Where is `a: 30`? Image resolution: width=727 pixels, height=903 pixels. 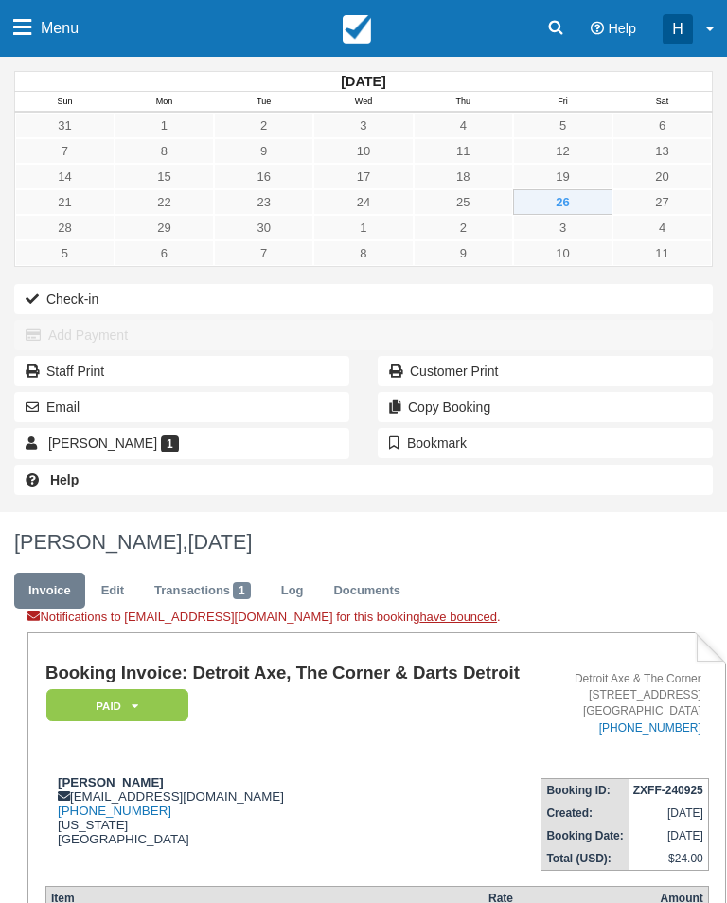 a: 30 is located at coordinates (263, 227).